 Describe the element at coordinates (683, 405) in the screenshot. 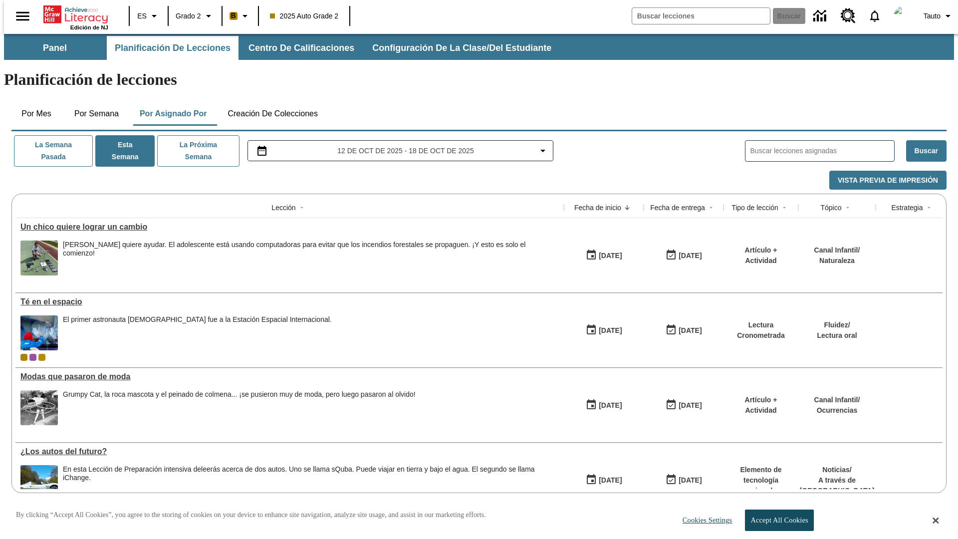

I see `button: 06/30/26: Último día en que podrá accederse la lección` at that location.